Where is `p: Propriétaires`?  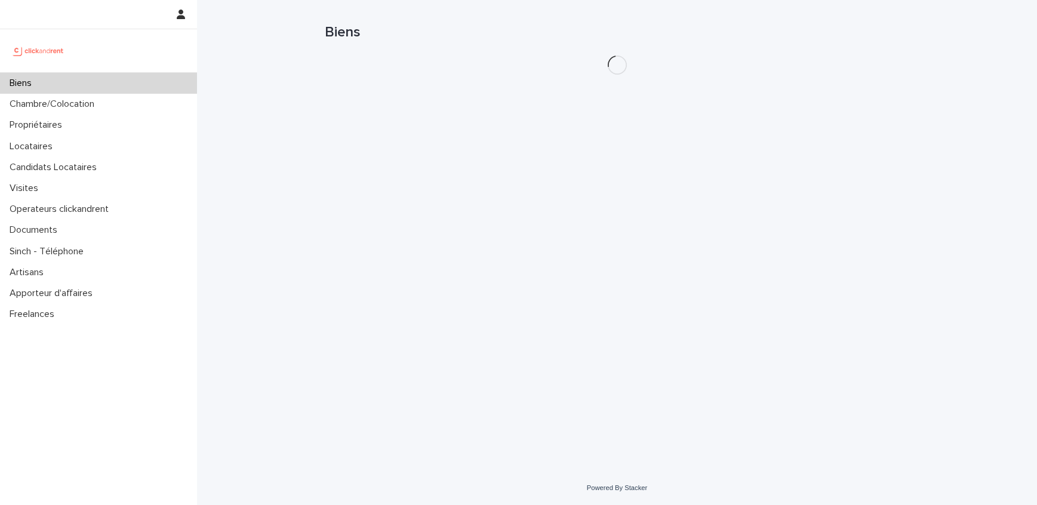
p: Propriétaires is located at coordinates (38, 125).